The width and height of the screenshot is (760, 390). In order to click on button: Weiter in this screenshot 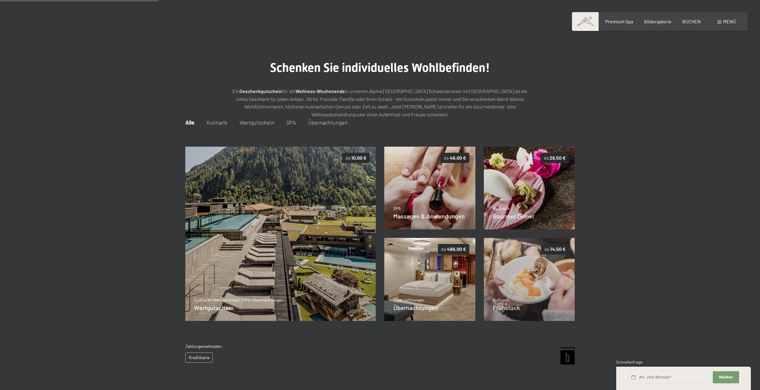, I will do `click(726, 377)`.